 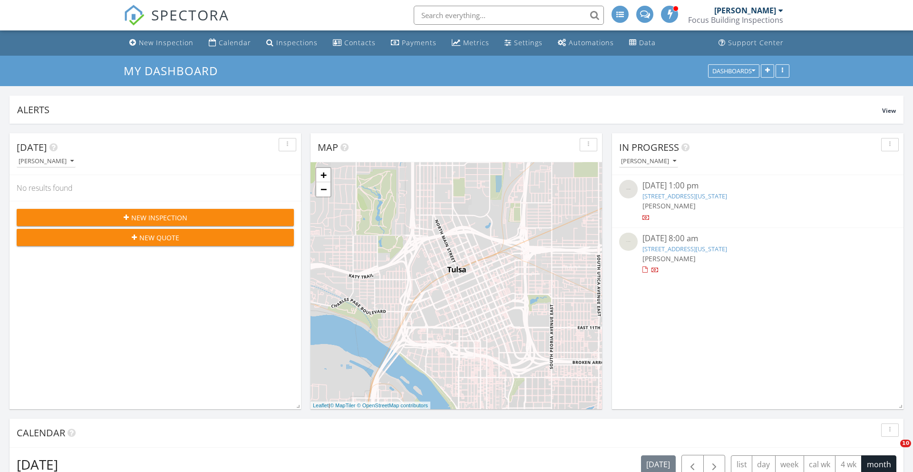 What do you see at coordinates (450, 109) in the screenshot?
I see `div: Alerts` at bounding box center [450, 109].